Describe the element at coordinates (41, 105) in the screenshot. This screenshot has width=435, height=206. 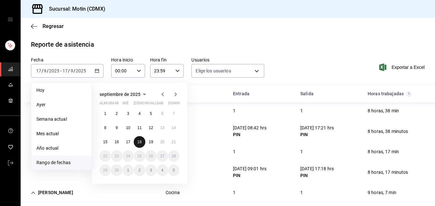
I see `font: Ayer` at that location.